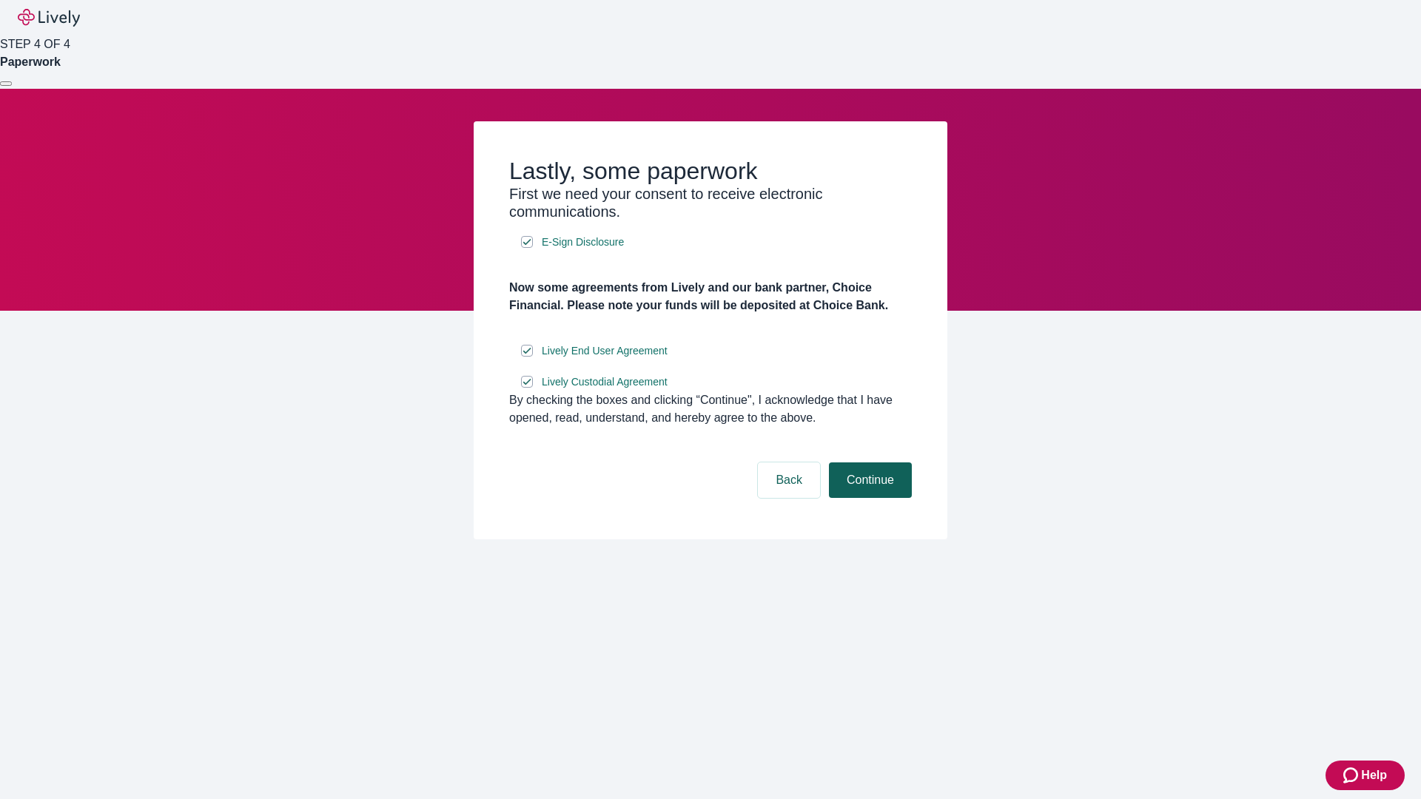  Describe the element at coordinates (789, 480) in the screenshot. I see `button: Back` at that location.